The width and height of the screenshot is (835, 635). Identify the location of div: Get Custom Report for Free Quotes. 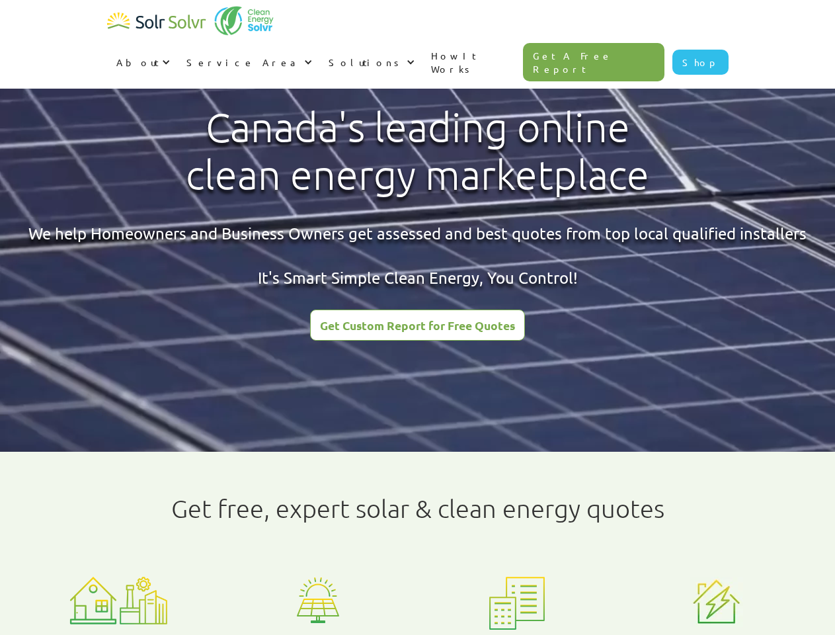
(417, 325).